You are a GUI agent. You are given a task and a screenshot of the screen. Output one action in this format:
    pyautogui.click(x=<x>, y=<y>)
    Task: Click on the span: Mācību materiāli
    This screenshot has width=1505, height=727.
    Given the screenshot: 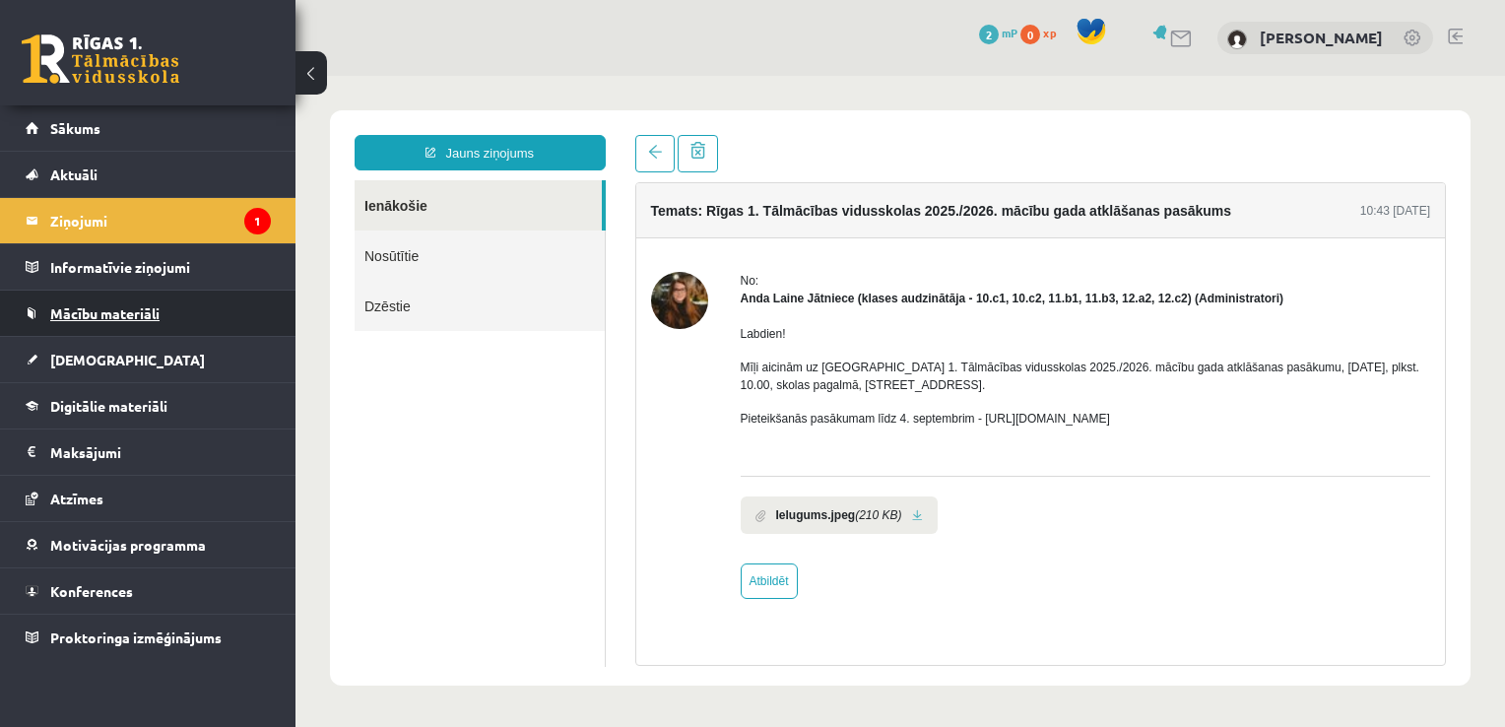 What is the action you would take?
    pyautogui.click(x=104, y=313)
    